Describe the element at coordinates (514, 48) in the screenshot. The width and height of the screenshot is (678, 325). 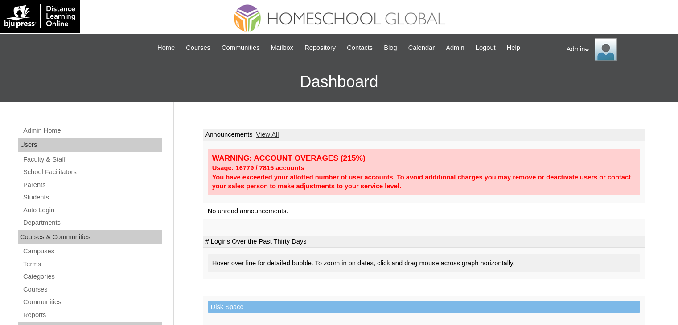
I see `a: Help` at that location.